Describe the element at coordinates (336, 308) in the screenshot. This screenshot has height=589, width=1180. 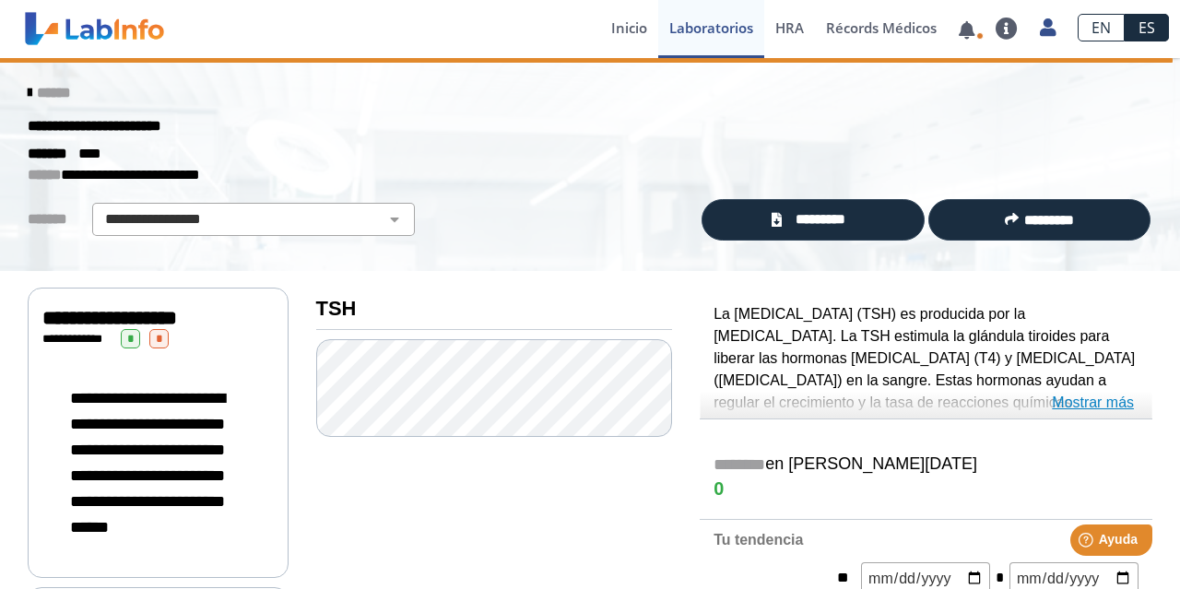
I see `b: TSH` at that location.